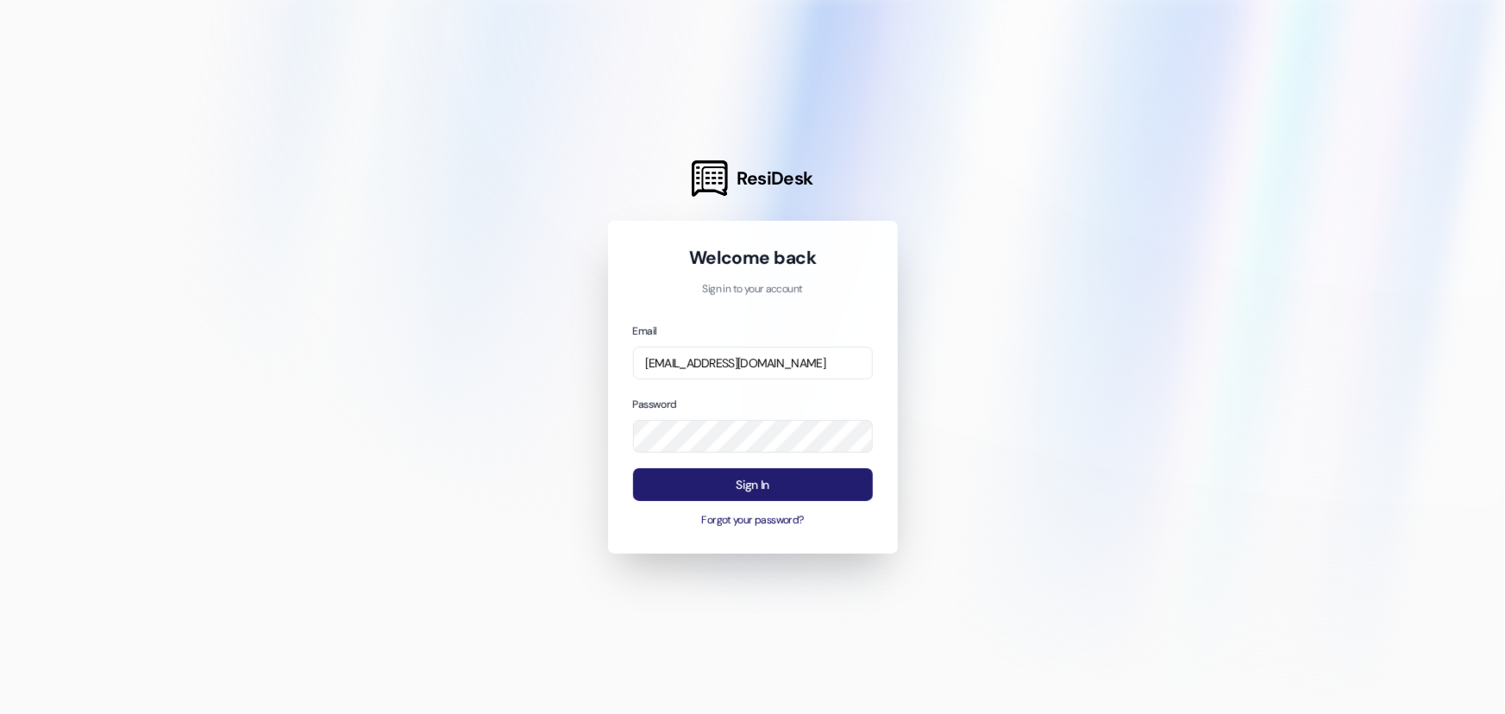 The height and width of the screenshot is (714, 1505). Describe the element at coordinates (753, 485) in the screenshot. I see `button: Sign In` at that location.